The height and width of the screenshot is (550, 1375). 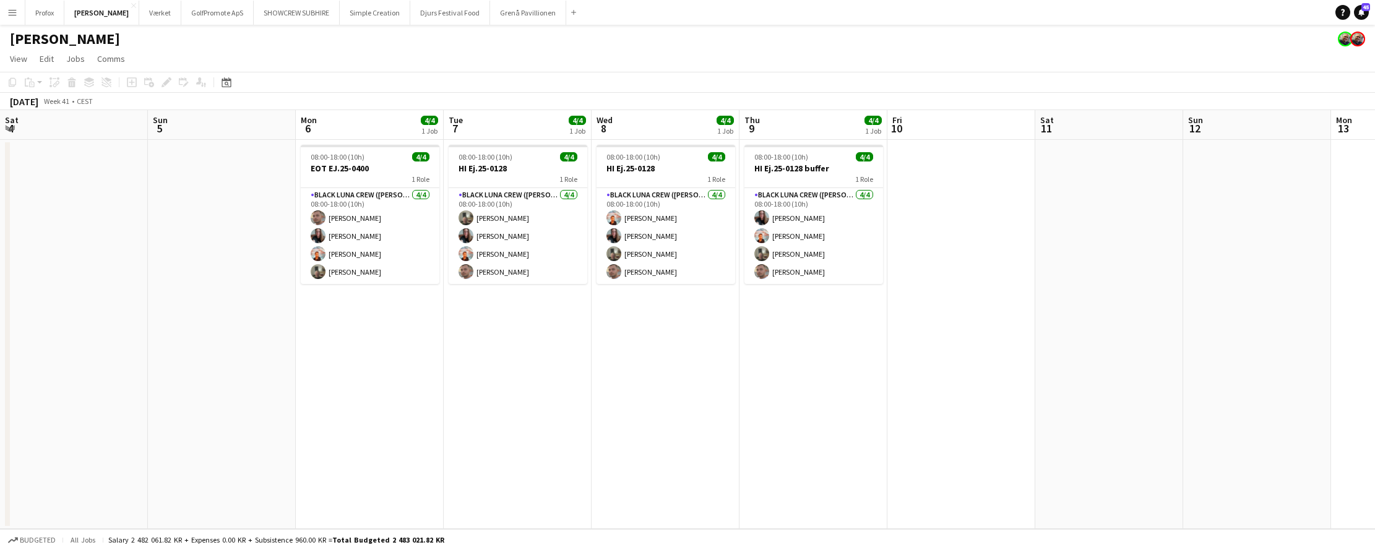 What do you see at coordinates (111, 59) in the screenshot?
I see `a: Comms` at bounding box center [111, 59].